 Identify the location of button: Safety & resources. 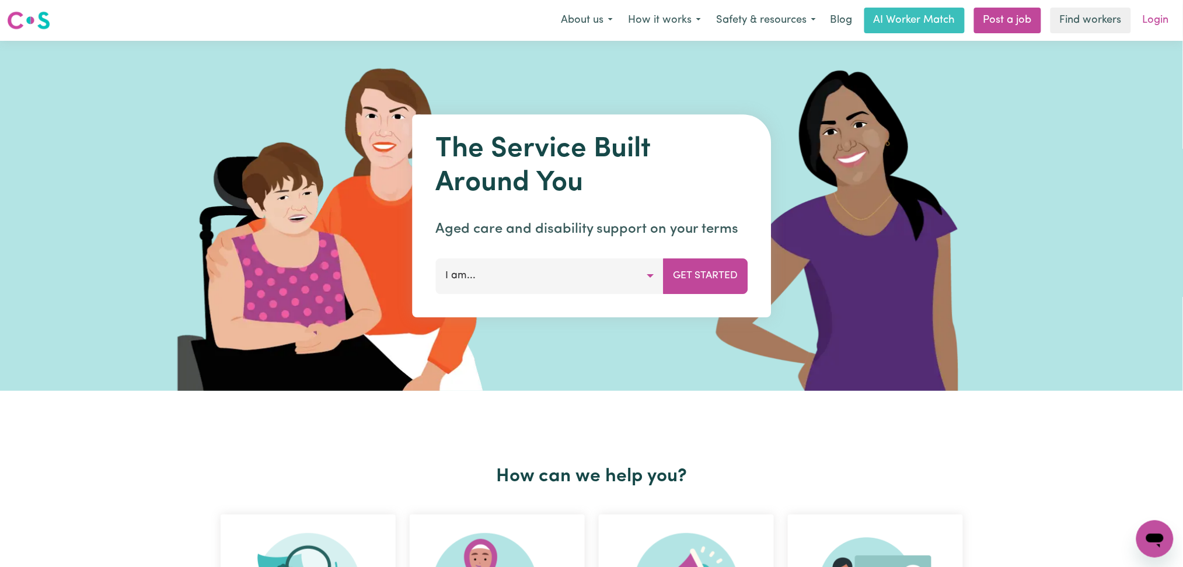
(766, 20).